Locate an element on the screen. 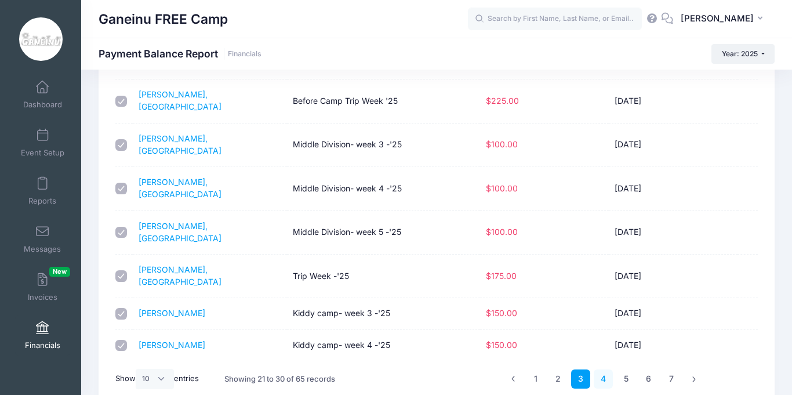  td: Trip Week -'25 is located at coordinates (383, 276).